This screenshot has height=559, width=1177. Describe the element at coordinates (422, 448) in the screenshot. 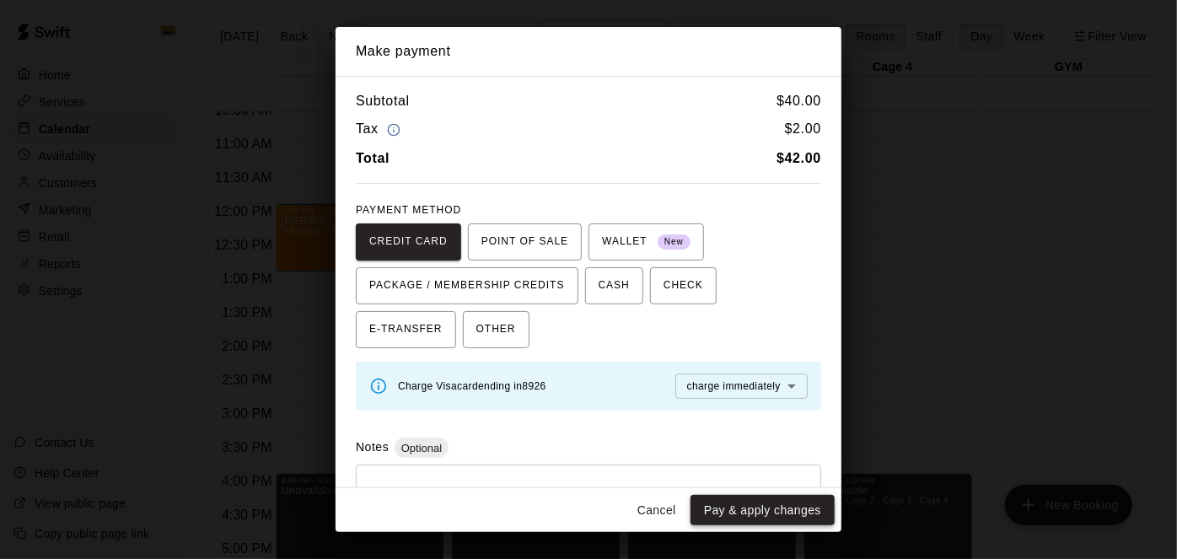

I see `span: Optional` at that location.